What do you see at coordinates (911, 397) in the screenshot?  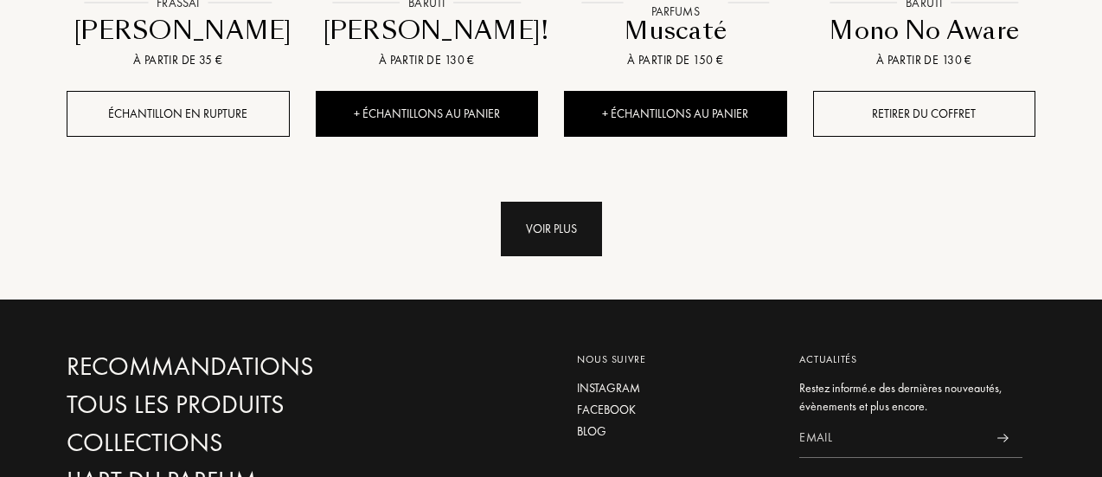 I see `div: Restez informé.e des dernières nouveautés, évènements et plus encore.` at bounding box center [911, 397].